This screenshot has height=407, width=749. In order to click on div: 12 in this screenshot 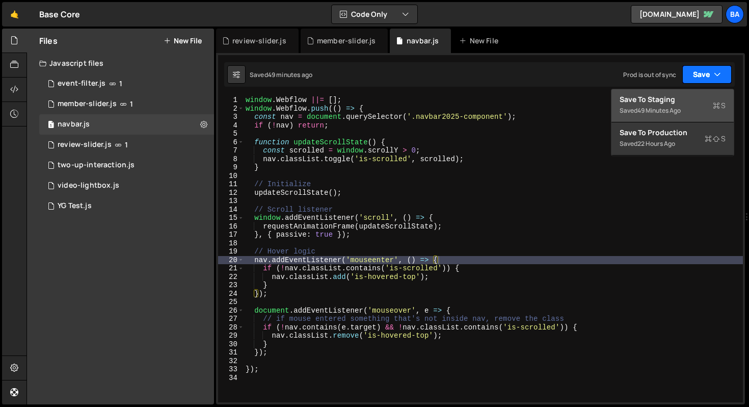, I will do `click(231, 193)`.